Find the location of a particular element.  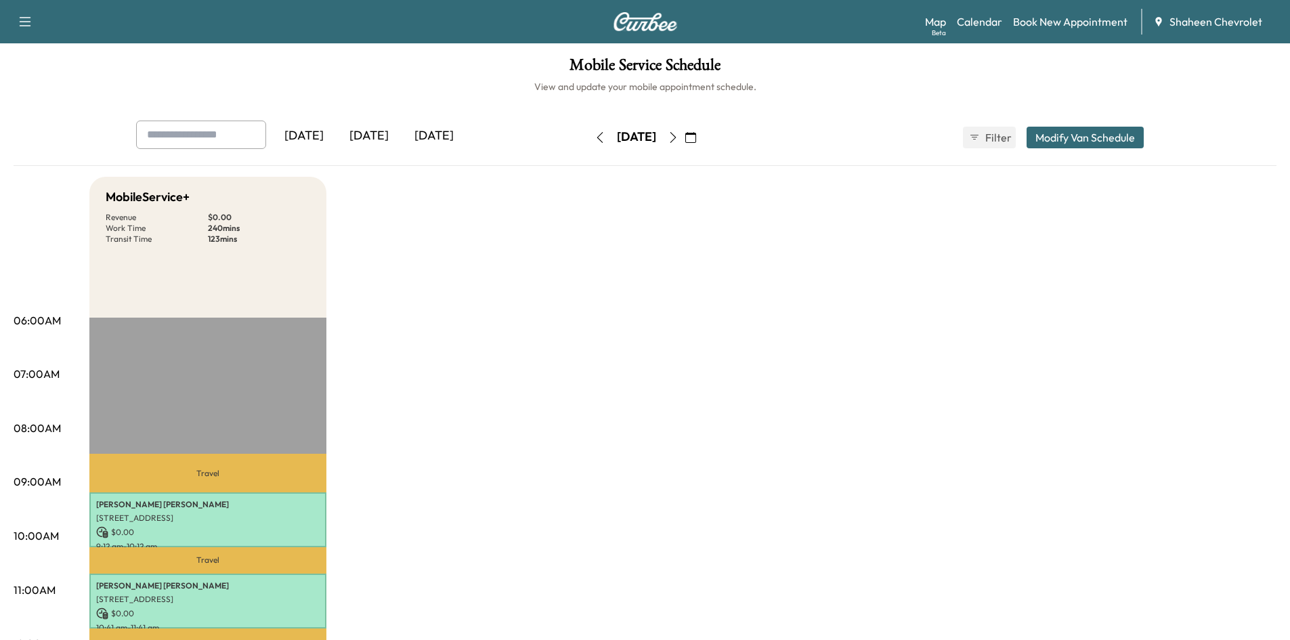

p: 06:00AM is located at coordinates (37, 320).